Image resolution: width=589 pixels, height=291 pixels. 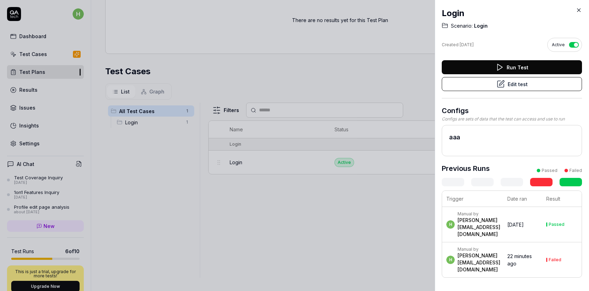 I want to click on button: Run Test, so click(x=512, y=67).